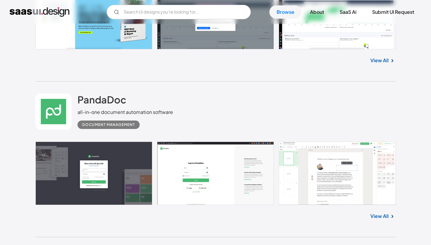 This screenshot has height=245, width=431. Describe the element at coordinates (39, 12) in the screenshot. I see `a: home` at that location.